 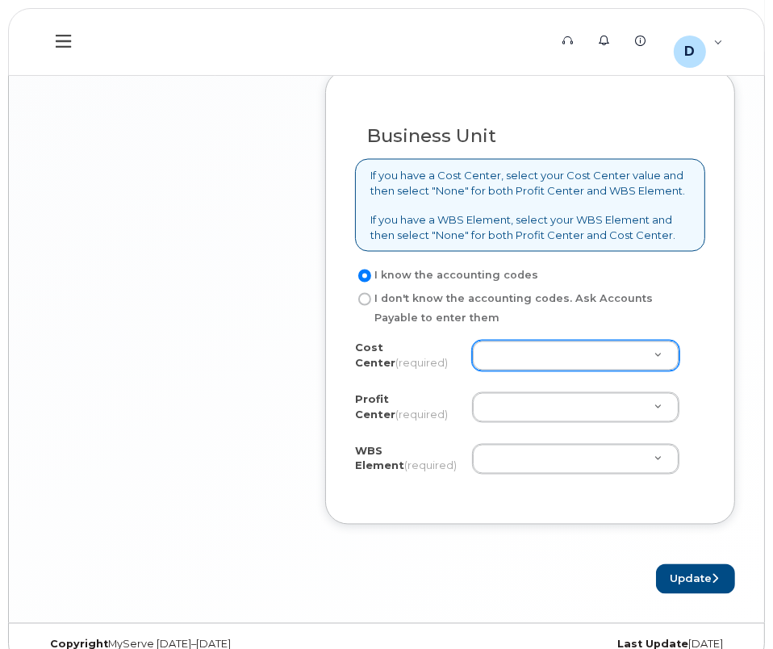 What do you see at coordinates (365, 276) in the screenshot?
I see `input: I know the accounting codes` at bounding box center [365, 276].